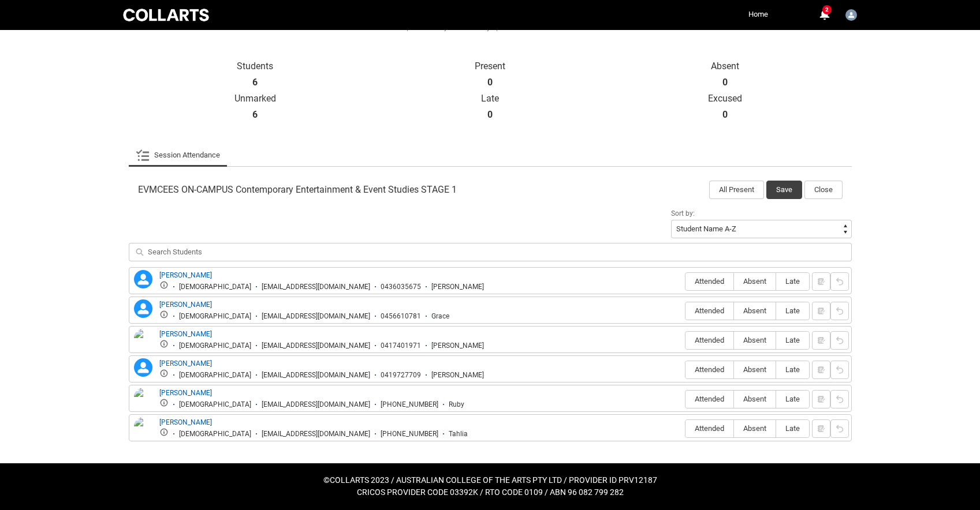 The height and width of the screenshot is (510, 980). What do you see at coordinates (490, 66) in the screenshot?
I see `p: Present` at bounding box center [490, 66].